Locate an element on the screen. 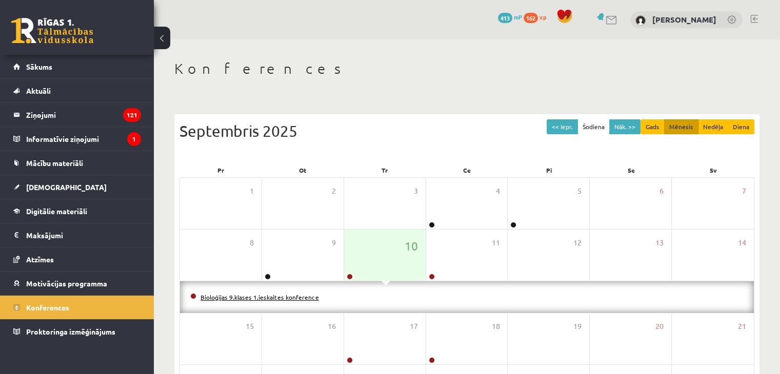 This screenshot has width=780, height=374. span: mP is located at coordinates (518, 17).